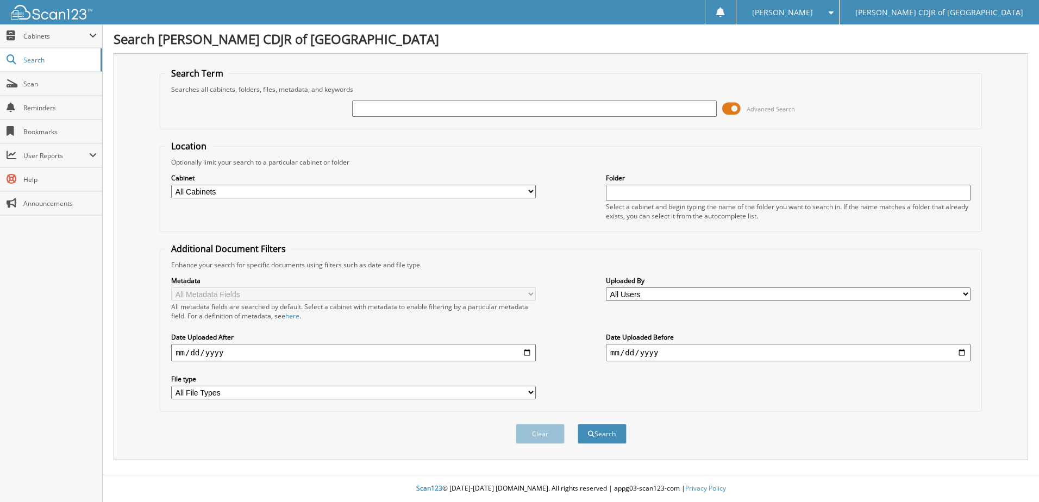  What do you see at coordinates (353, 178) in the screenshot?
I see `label: Cabinet` at bounding box center [353, 178].